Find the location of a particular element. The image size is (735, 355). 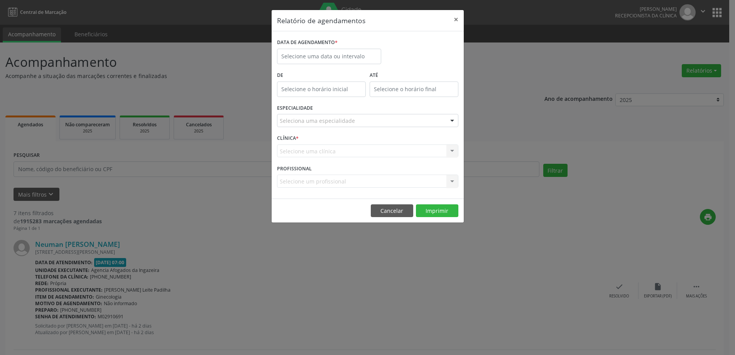

span: Seleciona uma especialidade is located at coordinates (317, 120).